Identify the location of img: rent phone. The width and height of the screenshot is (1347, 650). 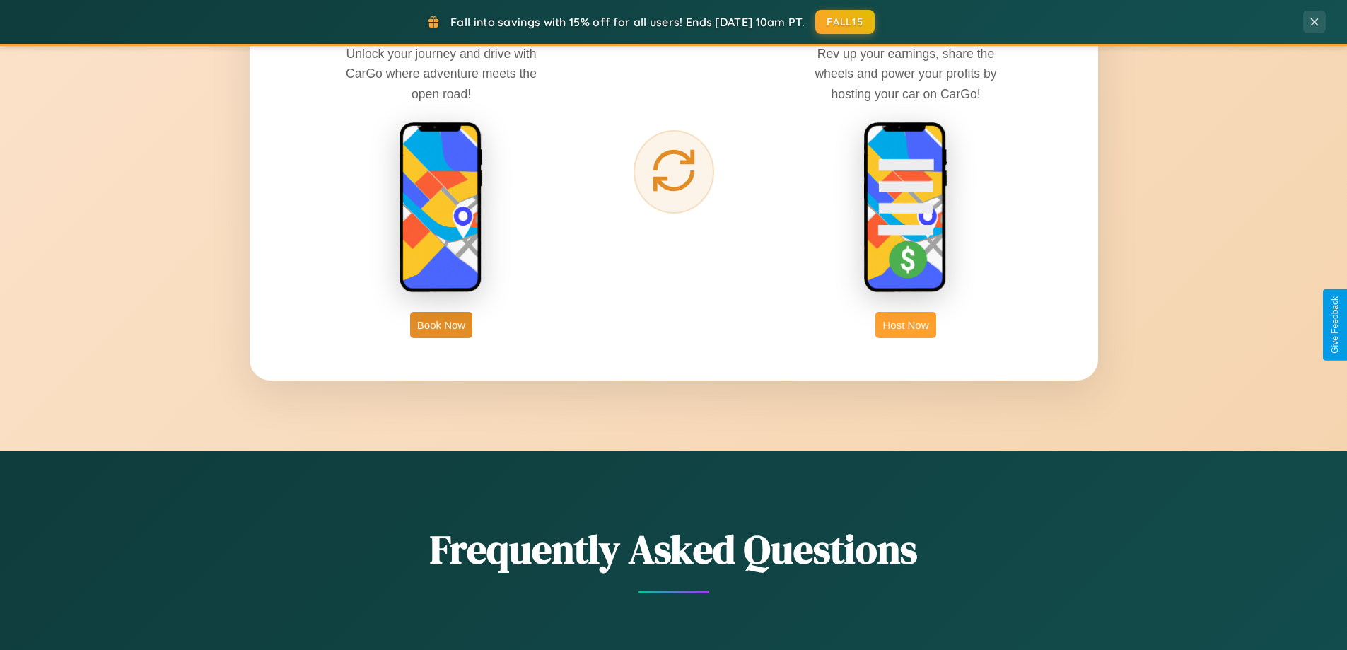
(441, 208).